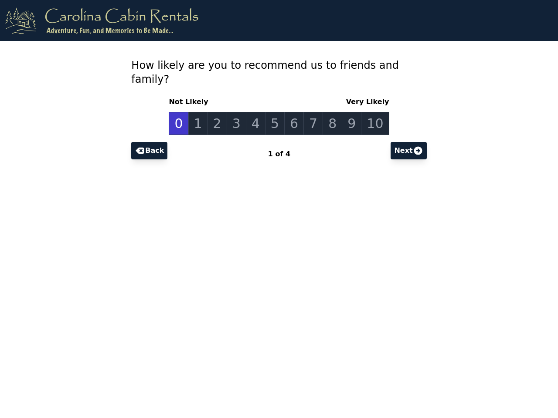 The image size is (558, 418). Describe the element at coordinates (332, 123) in the screenshot. I see `a: 8` at that location.